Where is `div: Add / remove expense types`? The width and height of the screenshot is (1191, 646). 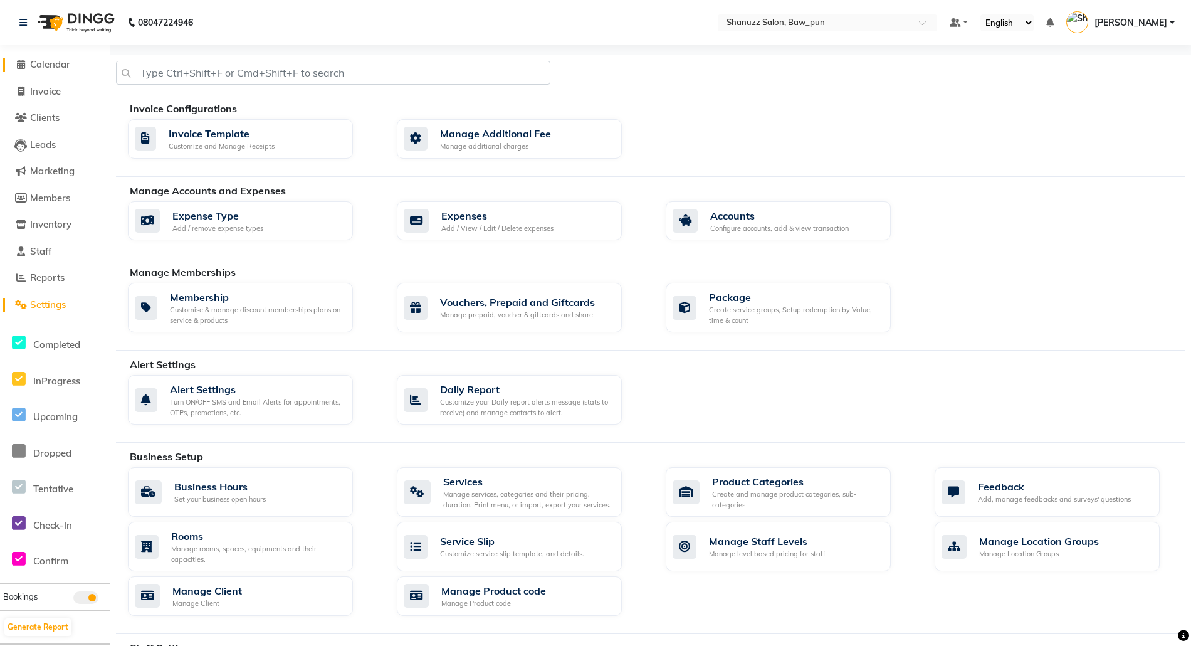
div: Add / remove expense types is located at coordinates (218, 228).